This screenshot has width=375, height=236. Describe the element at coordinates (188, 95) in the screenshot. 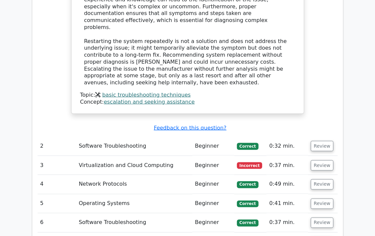

I see `div: Topic:` at that location.